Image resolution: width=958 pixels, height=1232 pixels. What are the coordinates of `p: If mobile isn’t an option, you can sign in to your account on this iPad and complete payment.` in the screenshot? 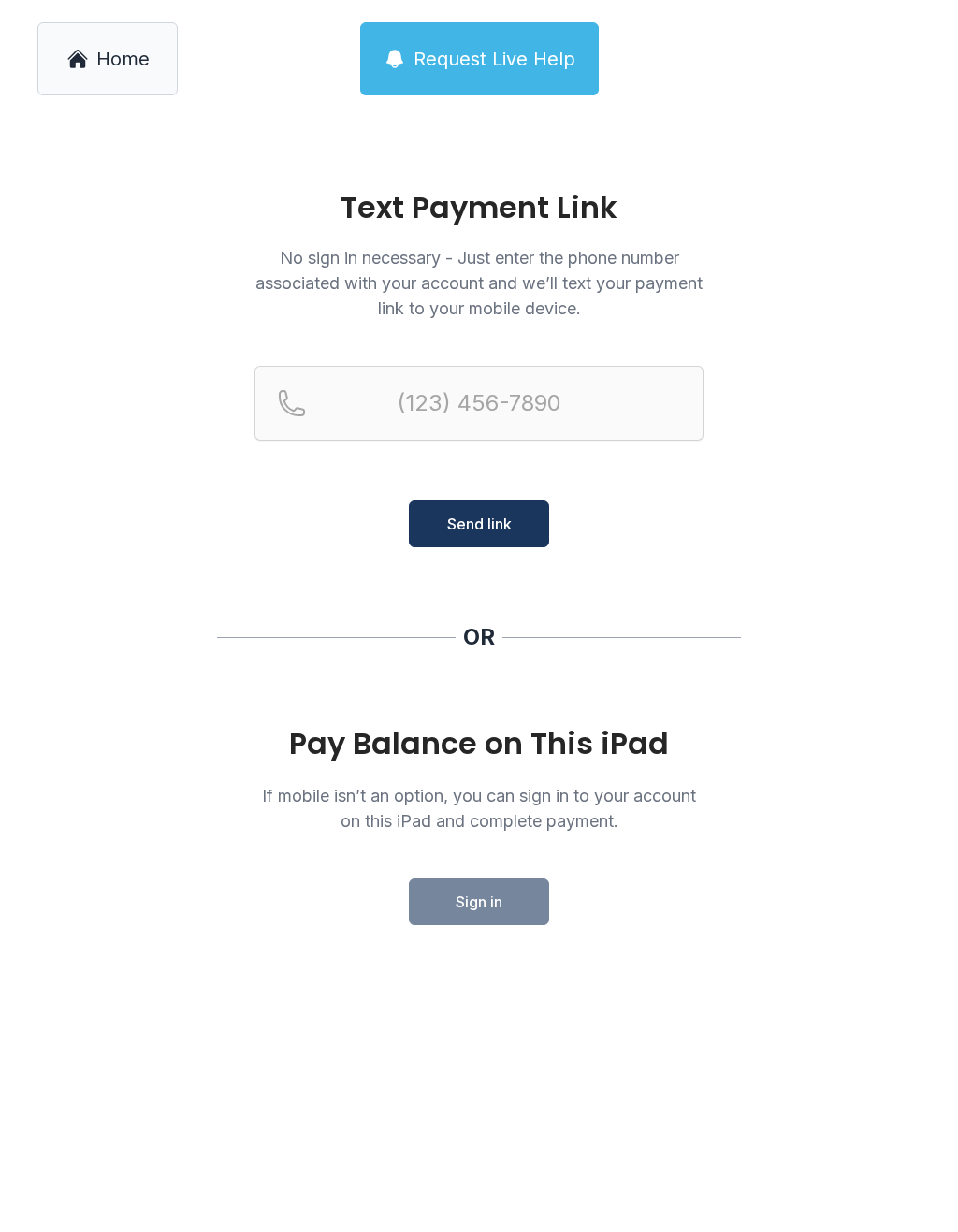 It's located at (479, 808).